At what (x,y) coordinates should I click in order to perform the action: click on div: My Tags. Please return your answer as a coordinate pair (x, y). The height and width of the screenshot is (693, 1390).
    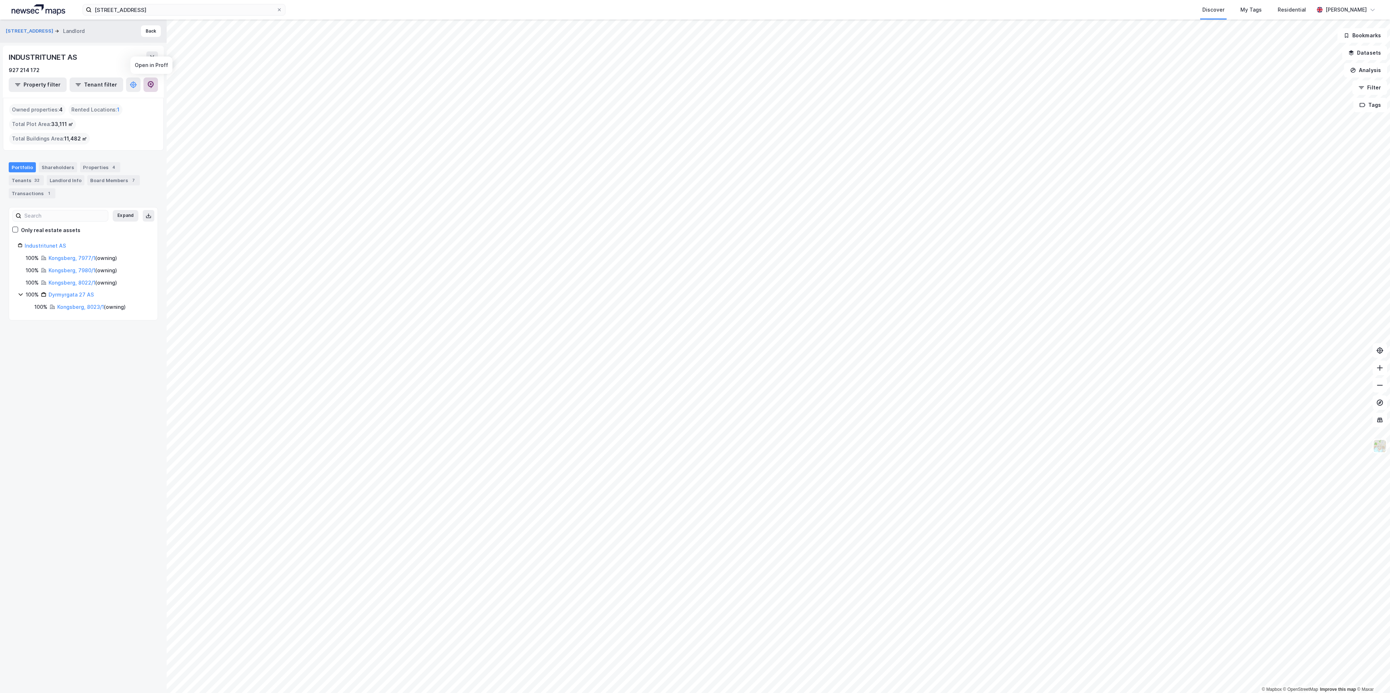
    Looking at the image, I should click on (1251, 10).